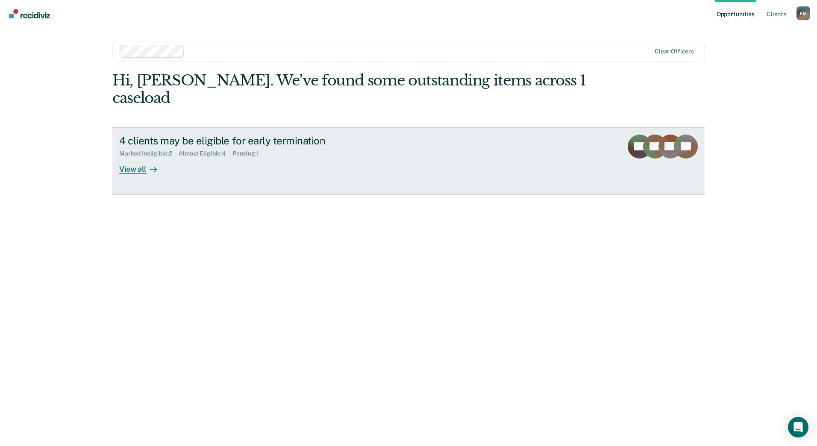 This screenshot has width=817, height=446. Describe the element at coordinates (249, 153) in the screenshot. I see `div: Pending : 1` at that location.